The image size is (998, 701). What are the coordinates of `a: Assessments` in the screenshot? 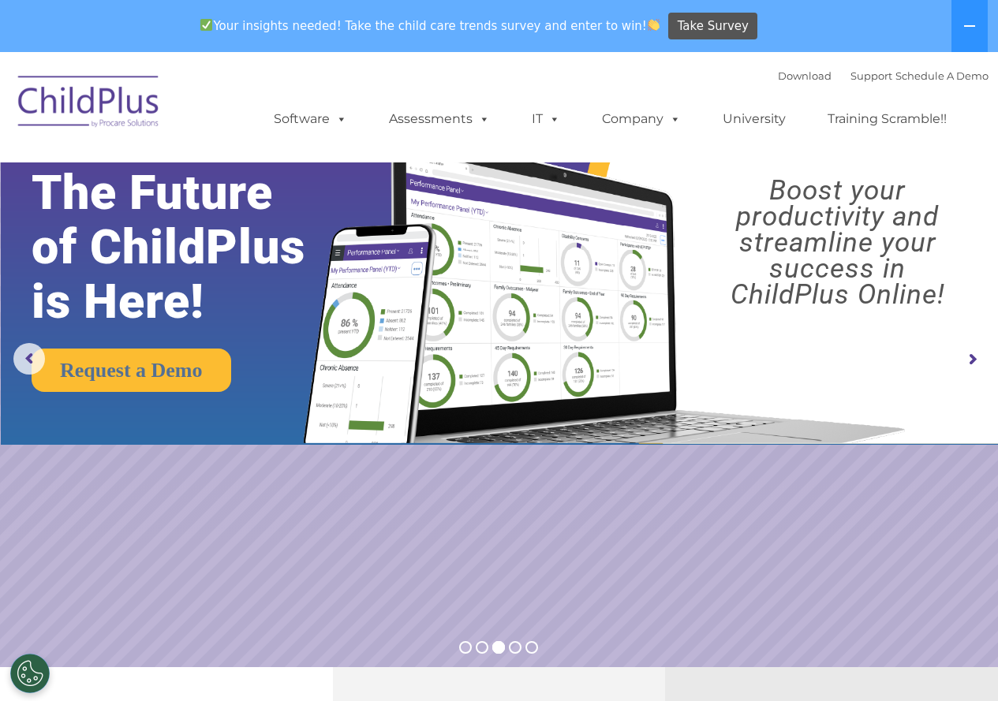 It's located at (439, 119).